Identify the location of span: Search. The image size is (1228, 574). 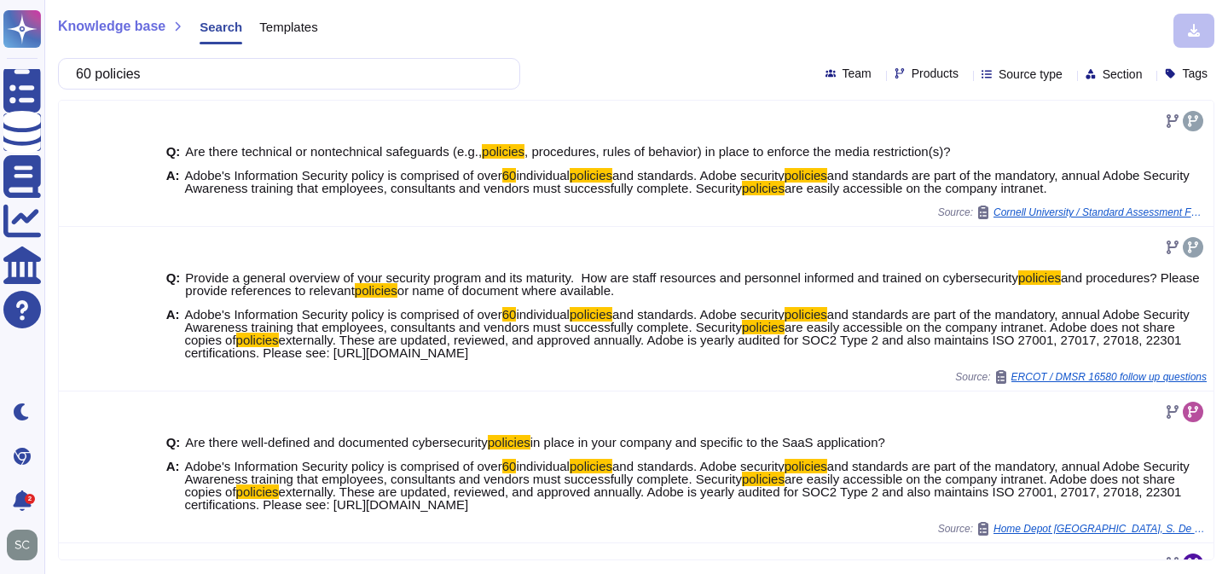
(221, 26).